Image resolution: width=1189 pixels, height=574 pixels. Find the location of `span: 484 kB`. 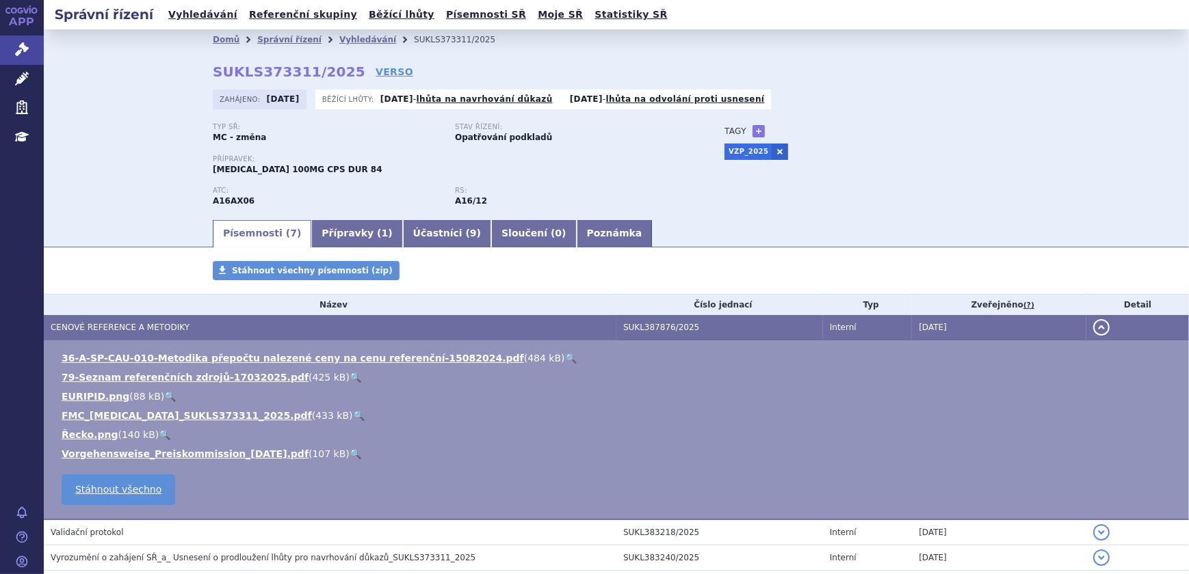

span: 484 kB is located at coordinates (544, 358).